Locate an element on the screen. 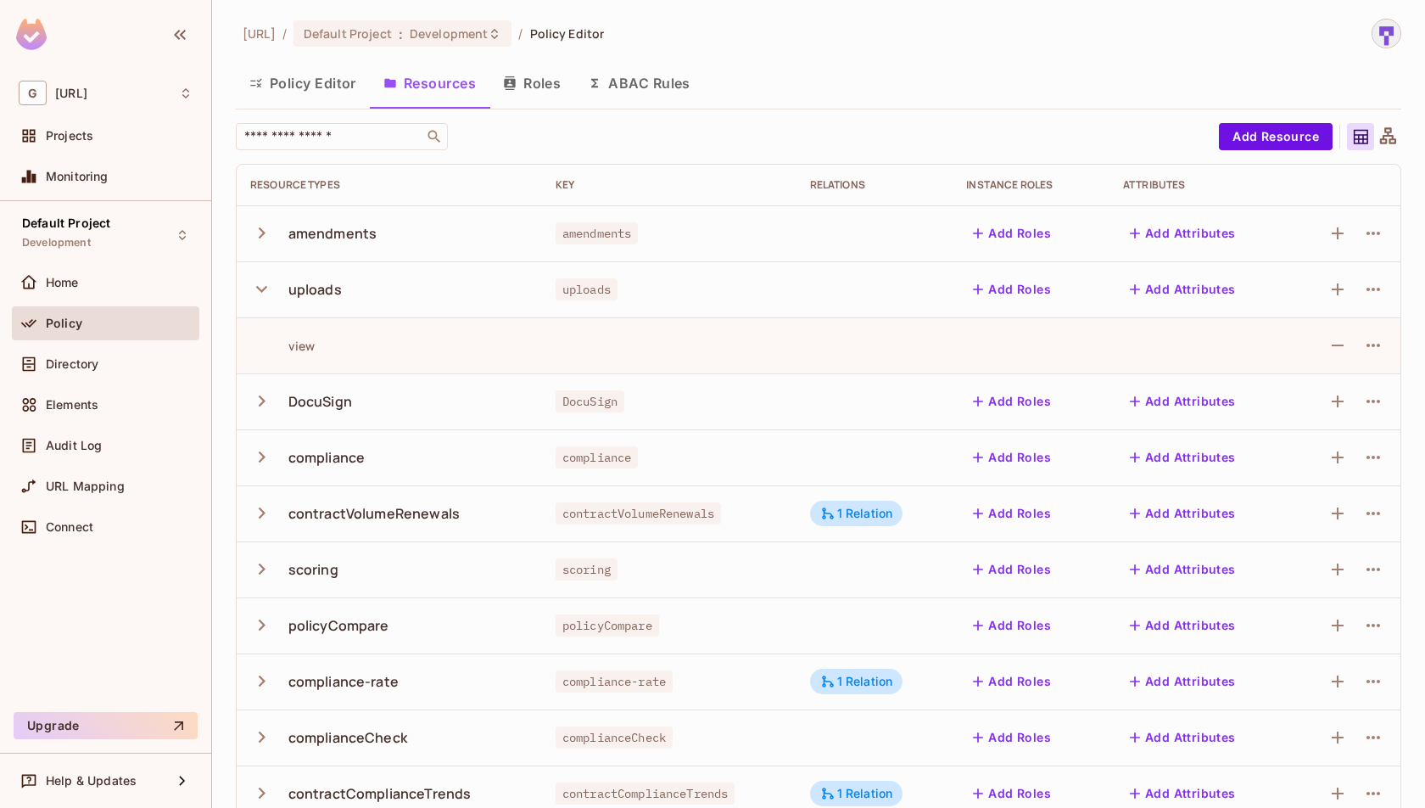  span: compliance is located at coordinates (597, 457).